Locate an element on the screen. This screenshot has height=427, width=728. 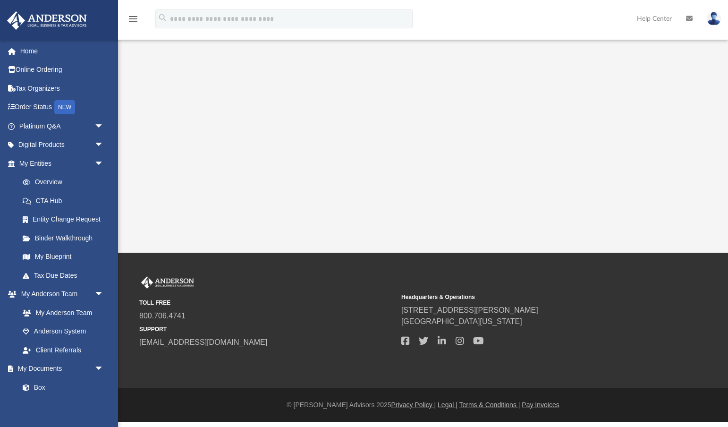
a: Tax Organizers is located at coordinates (62, 88).